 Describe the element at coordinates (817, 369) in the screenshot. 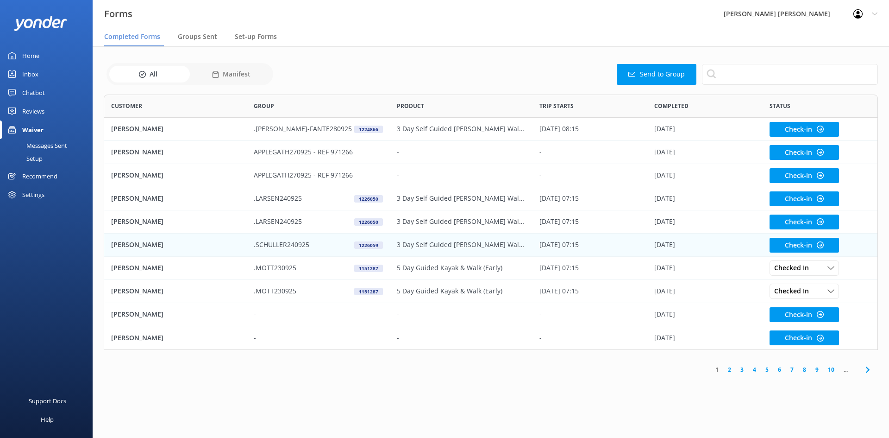

I see `a: 9` at that location.